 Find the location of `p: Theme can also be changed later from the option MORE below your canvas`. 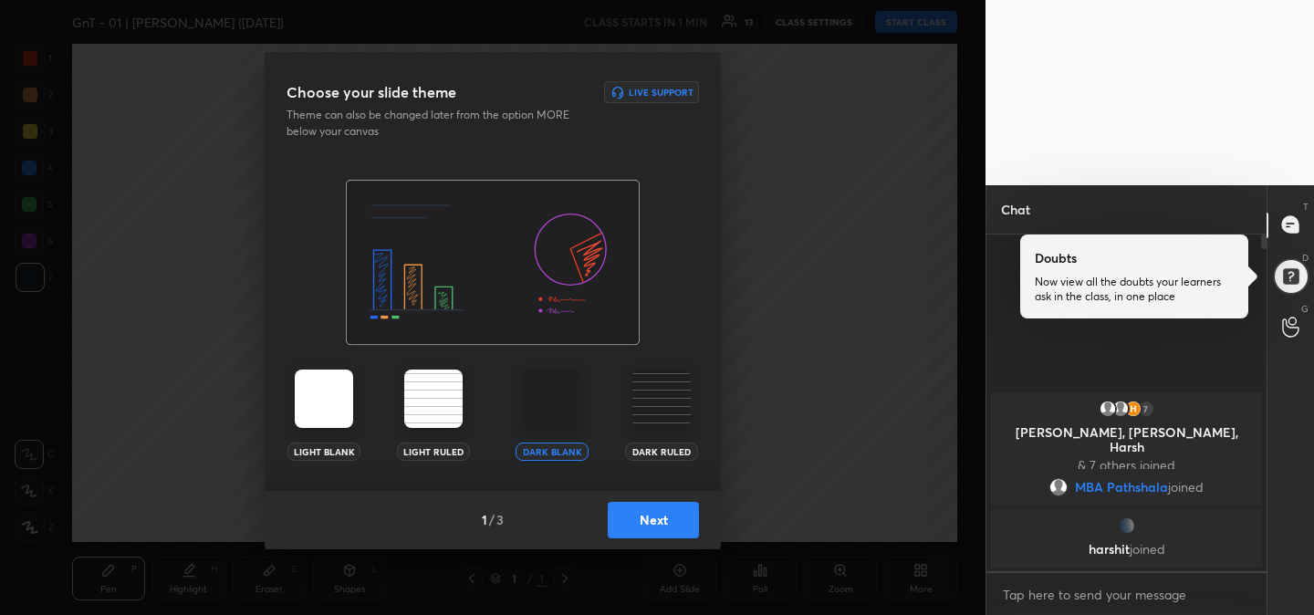

p: Theme can also be changed later from the option MORE below your canvas is located at coordinates (434, 123).